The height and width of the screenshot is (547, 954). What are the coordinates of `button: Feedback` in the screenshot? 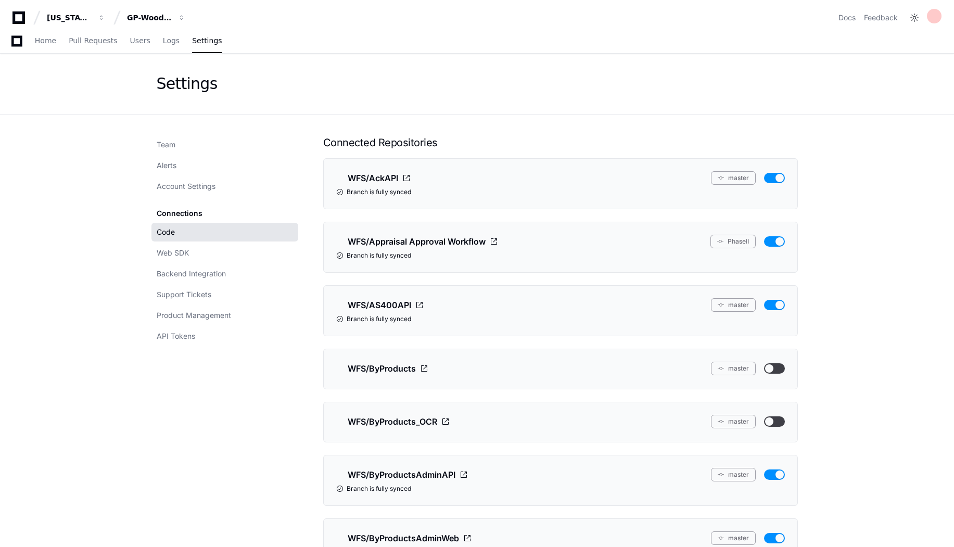 It's located at (881, 18).